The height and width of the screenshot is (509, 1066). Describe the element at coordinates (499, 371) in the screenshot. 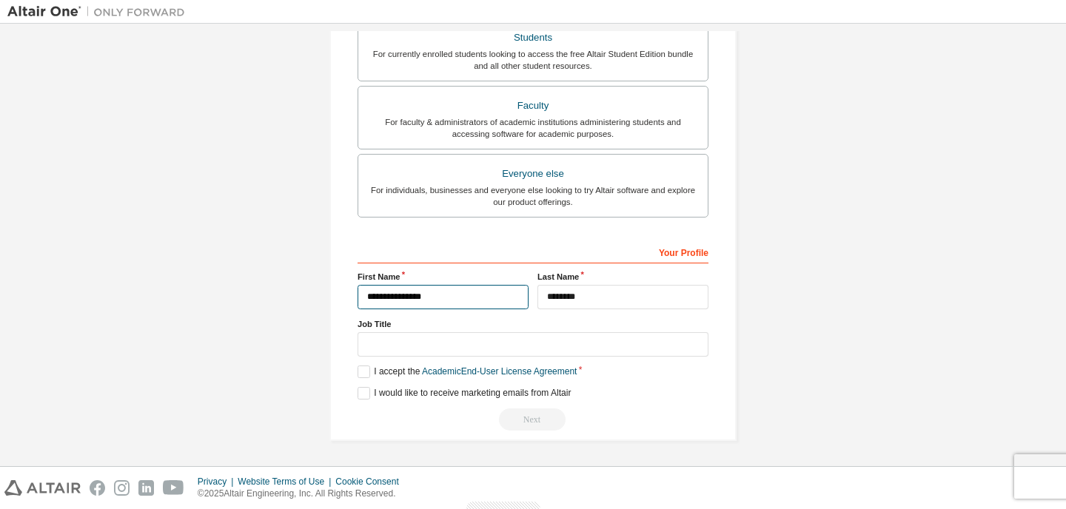

I see `a: Academic End-User License Agreement` at that location.